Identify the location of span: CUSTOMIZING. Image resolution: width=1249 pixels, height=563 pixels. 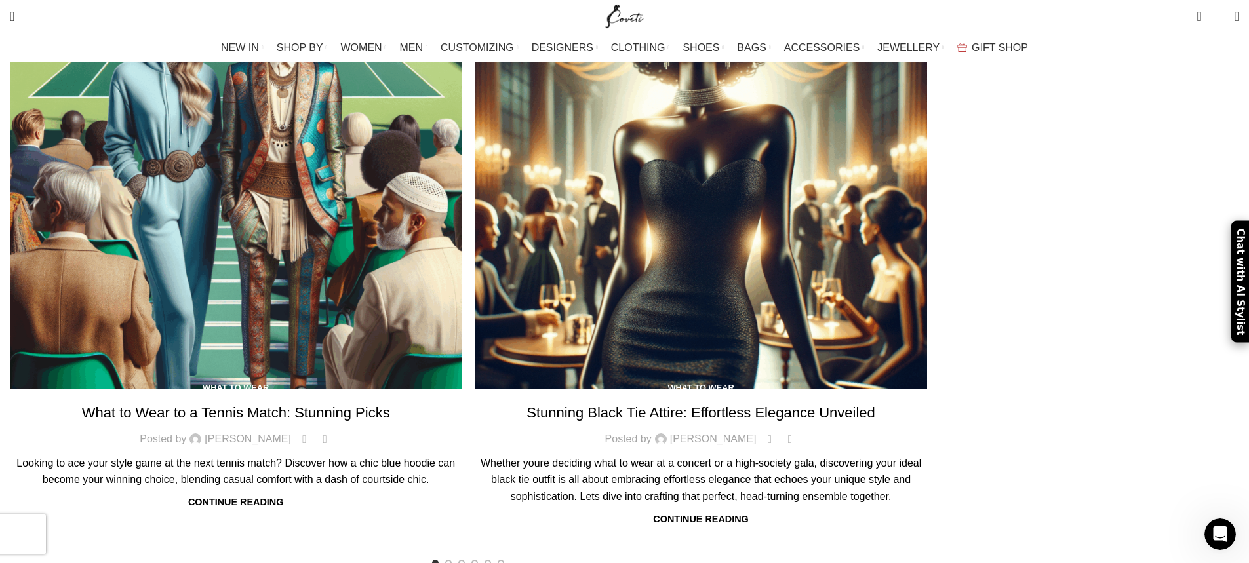
(477, 47).